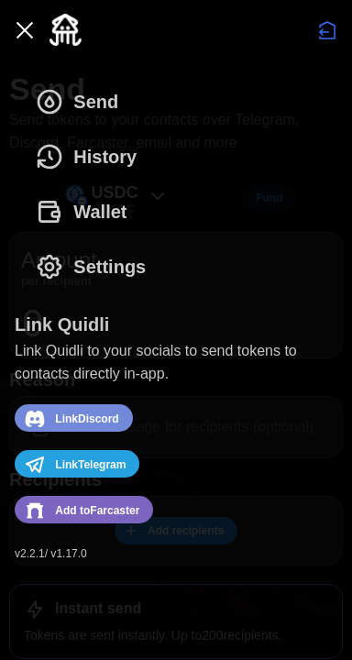 This screenshot has width=352, height=660. Describe the element at coordinates (77, 464) in the screenshot. I see `button: Link Telegram account` at that location.